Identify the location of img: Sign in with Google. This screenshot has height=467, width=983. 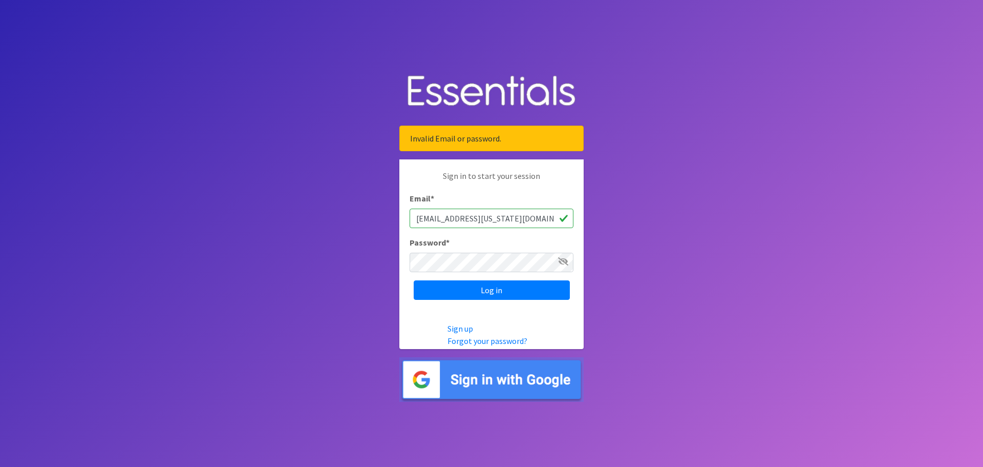
(492, 379).